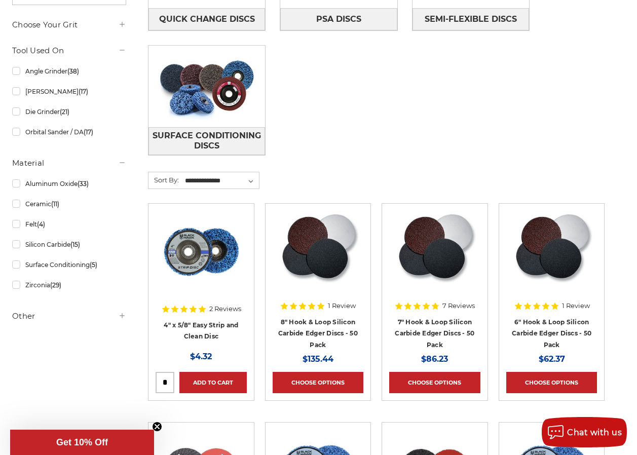 Image resolution: width=637 pixels, height=455 pixels. What do you see at coordinates (318, 251) in the screenshot?
I see `img: Silicon Carbide 8" Hook & Loop Edger Discs` at bounding box center [318, 251].